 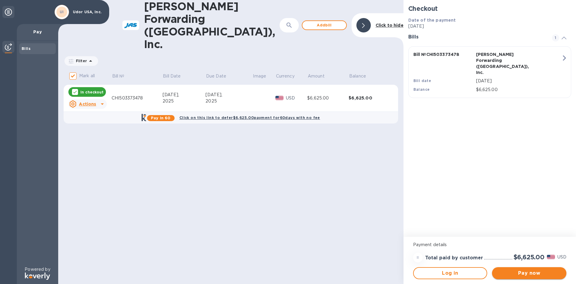 What do you see at coordinates (422, 80) in the screenshot?
I see `b: Bill date` at bounding box center [422, 80].